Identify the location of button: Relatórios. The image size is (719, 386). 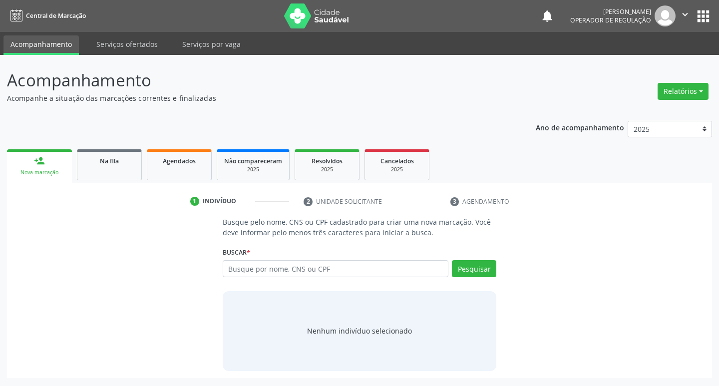
(683, 91).